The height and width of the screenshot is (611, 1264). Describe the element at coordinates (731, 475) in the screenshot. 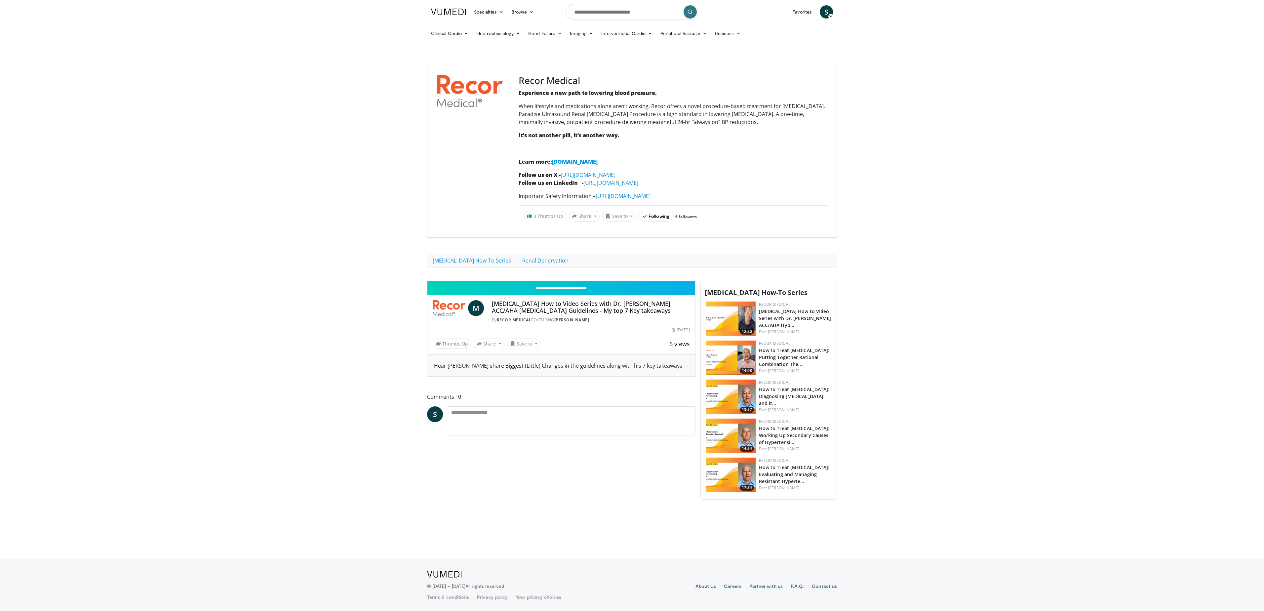

I see `img: 10cbd22e-c1e6-49ff-b90e-4507a8859fc1.jpg.150x105_q85_crop-smart_upscale.jpg` at that location.